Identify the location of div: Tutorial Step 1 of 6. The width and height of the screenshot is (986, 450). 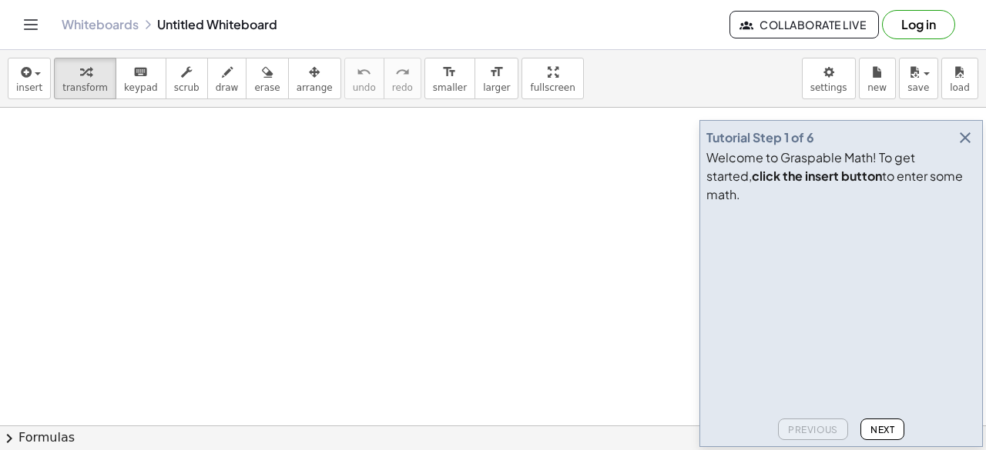
(760, 138).